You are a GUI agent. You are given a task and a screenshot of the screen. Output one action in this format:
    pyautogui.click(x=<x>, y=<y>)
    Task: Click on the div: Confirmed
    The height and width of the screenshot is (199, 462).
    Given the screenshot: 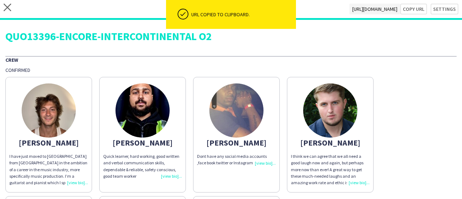 What is the action you would take?
    pyautogui.click(x=231, y=70)
    